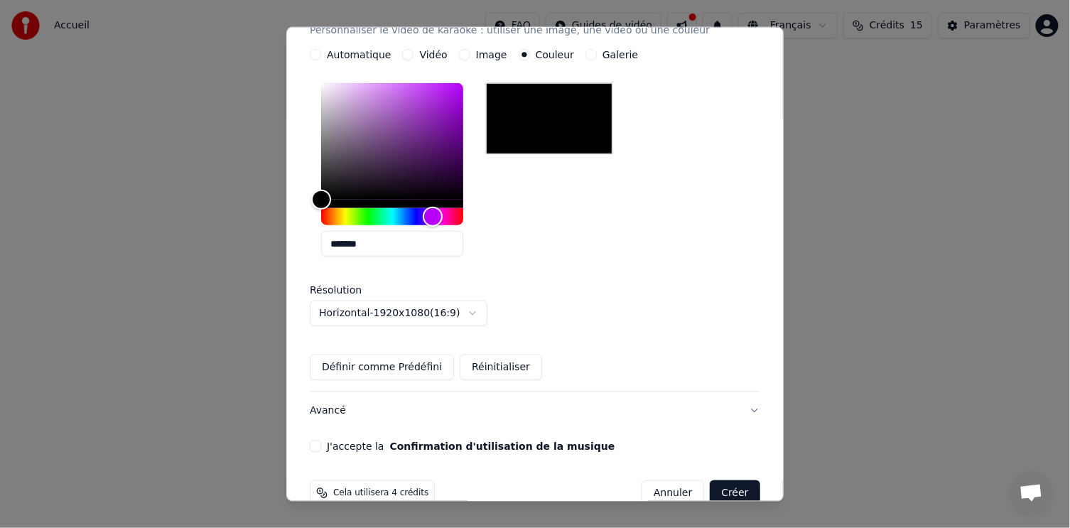 This screenshot has width=1070, height=528. I want to click on button: Réinitialiser, so click(501, 367).